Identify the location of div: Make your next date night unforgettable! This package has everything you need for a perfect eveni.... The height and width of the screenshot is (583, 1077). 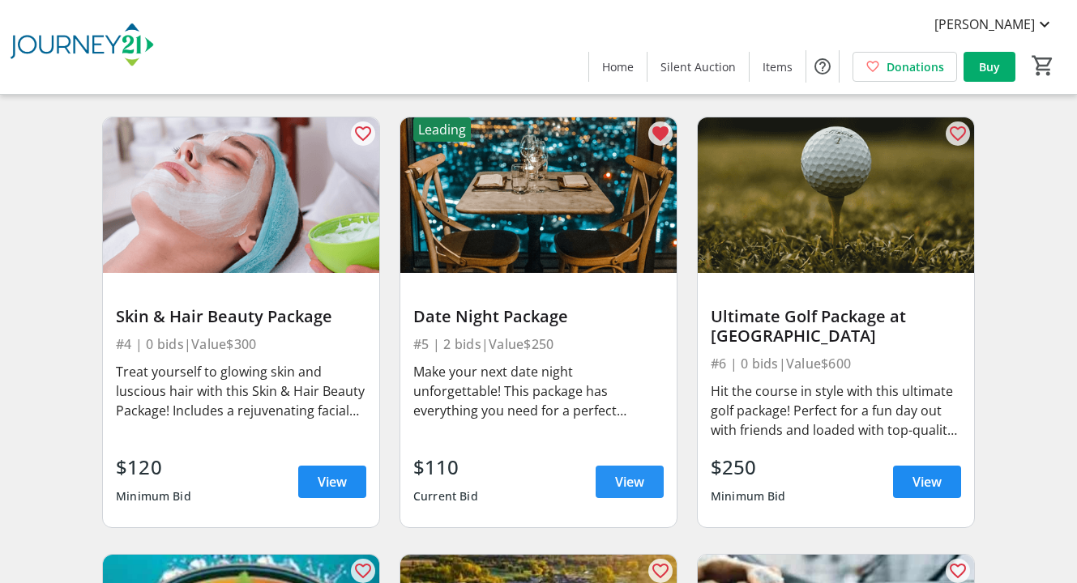
(538, 391).